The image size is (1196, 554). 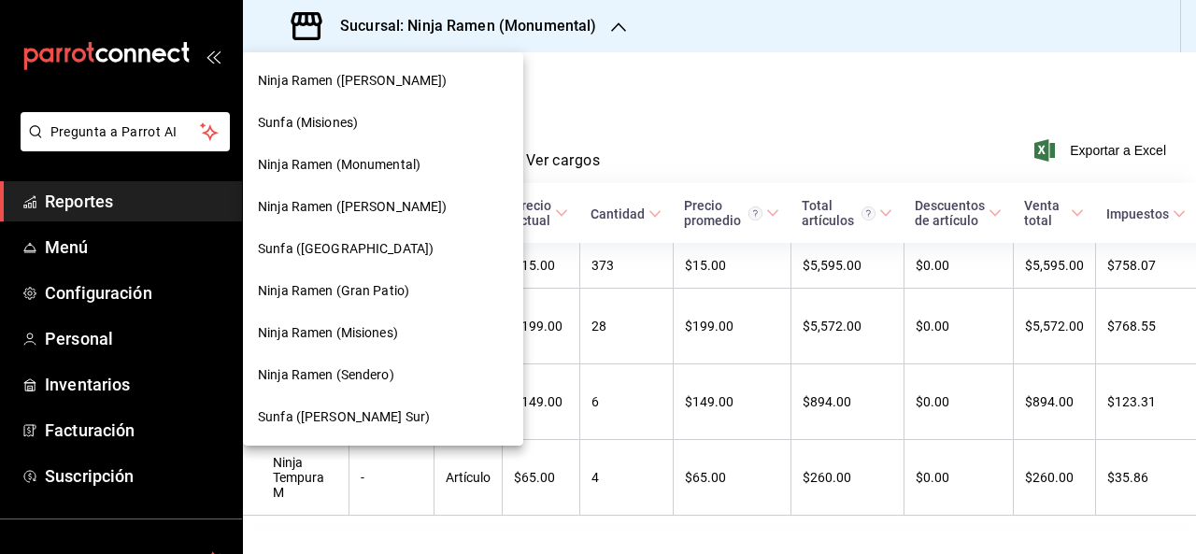 I want to click on span: Sunfa (Misiones), so click(x=308, y=122).